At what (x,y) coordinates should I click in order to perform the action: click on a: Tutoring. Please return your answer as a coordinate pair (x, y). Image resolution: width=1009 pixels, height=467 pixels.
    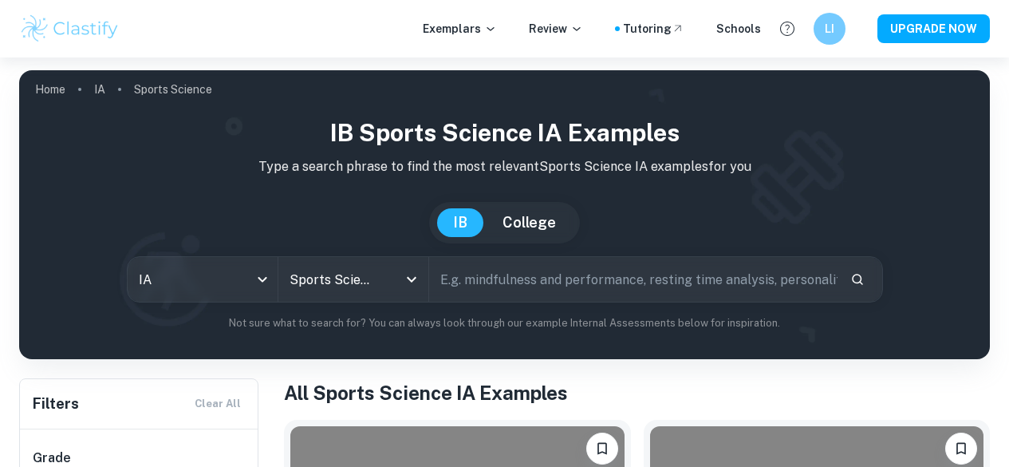
    Looking at the image, I should click on (654, 29).